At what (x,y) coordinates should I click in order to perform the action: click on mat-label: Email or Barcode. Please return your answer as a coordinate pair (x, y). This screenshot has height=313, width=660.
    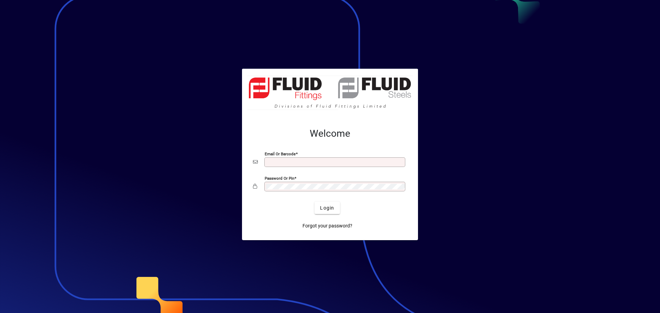
    Looking at the image, I should click on (280, 154).